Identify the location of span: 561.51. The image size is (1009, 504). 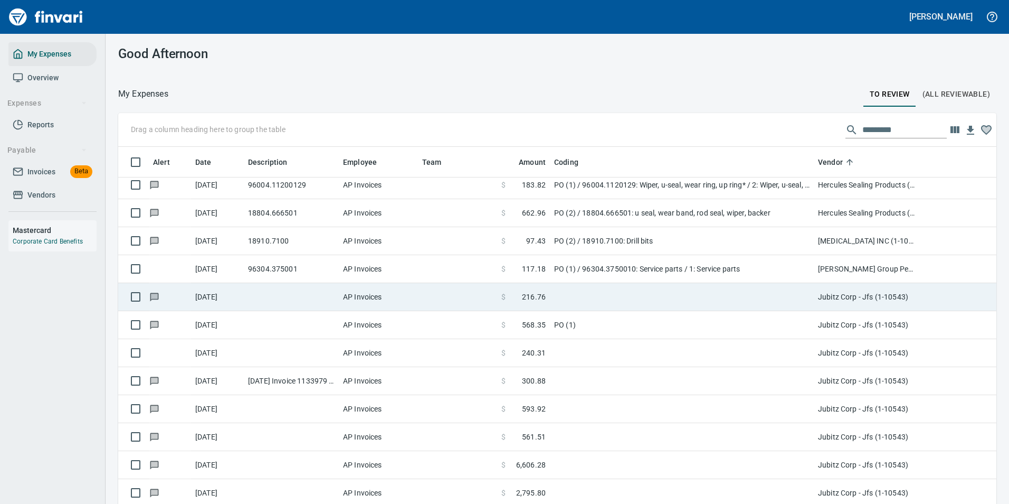
(534, 437).